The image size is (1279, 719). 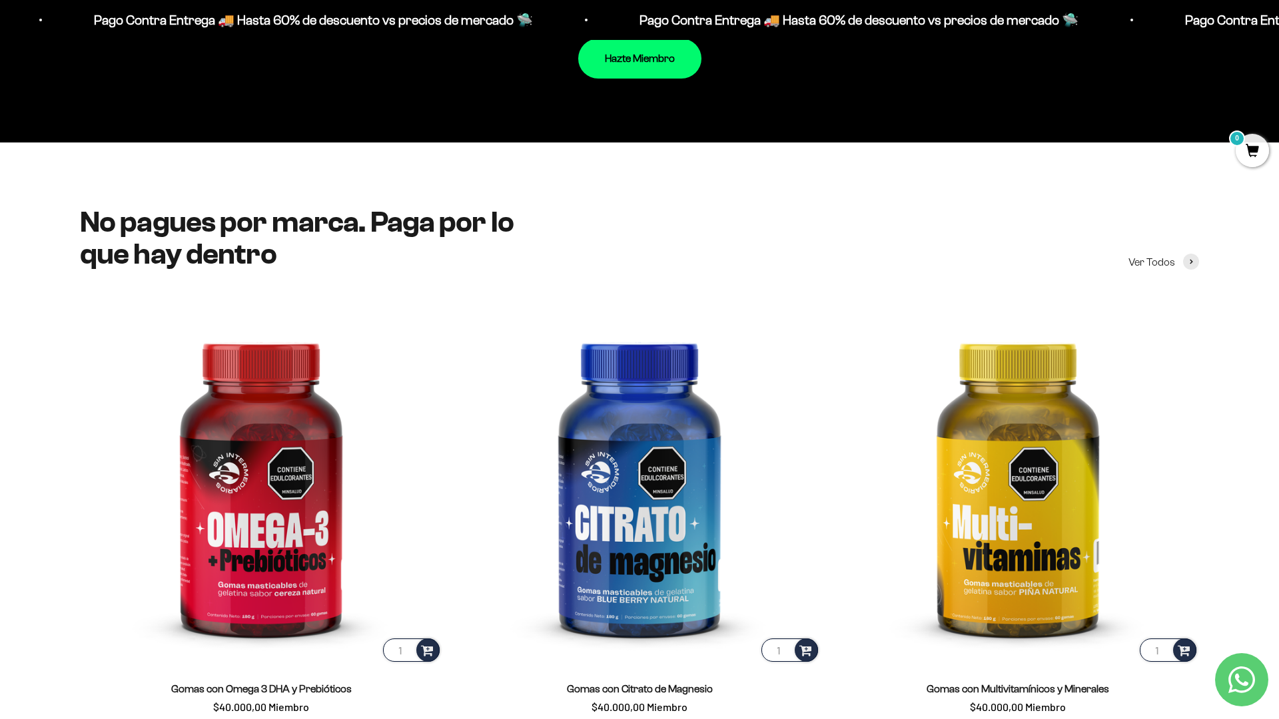 I want to click on split-lines: No pagues por marca. Paga por lo que hay dentro, so click(x=296, y=238).